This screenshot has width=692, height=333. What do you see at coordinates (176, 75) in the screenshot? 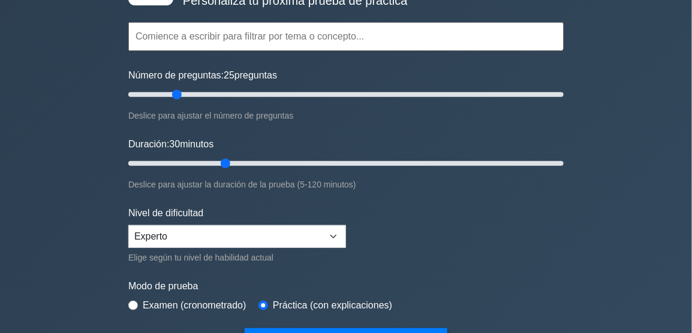
I see `font: Número de preguntas:` at bounding box center [176, 75].